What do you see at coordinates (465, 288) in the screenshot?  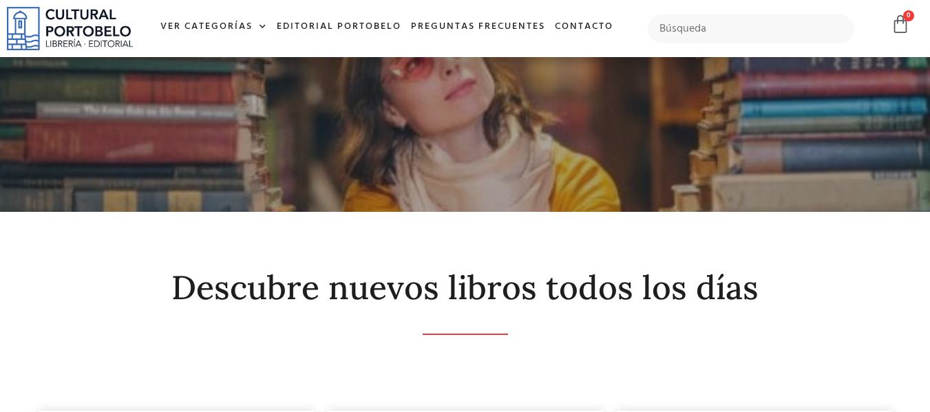 I see `h2: Descubre nuevos libros todos los días` at bounding box center [465, 288].